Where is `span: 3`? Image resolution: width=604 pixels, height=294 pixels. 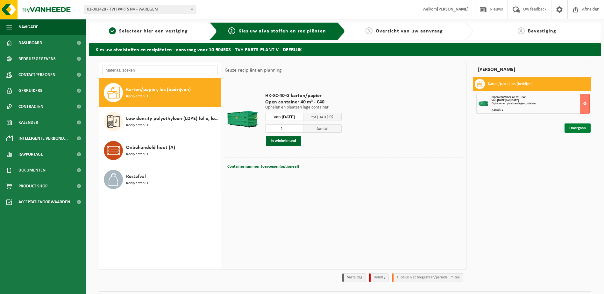
span: 3 is located at coordinates (369, 31).